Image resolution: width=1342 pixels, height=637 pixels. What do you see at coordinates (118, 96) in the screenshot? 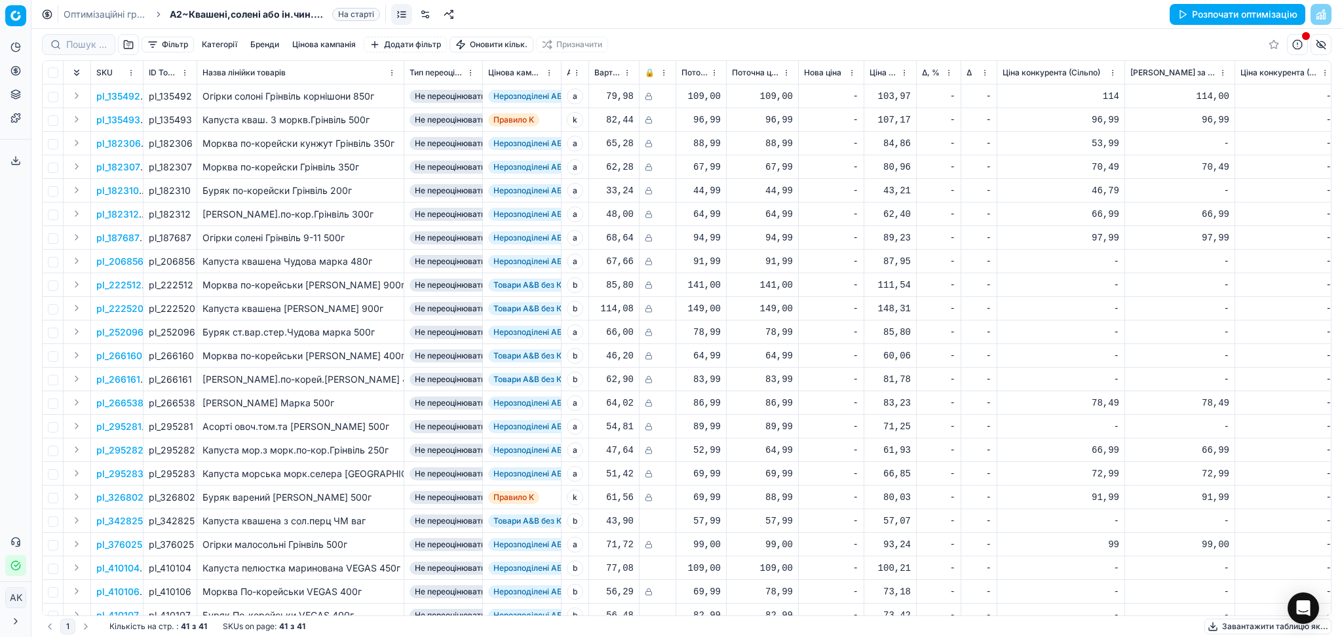
I see `p: pl_135492` at bounding box center [118, 96].